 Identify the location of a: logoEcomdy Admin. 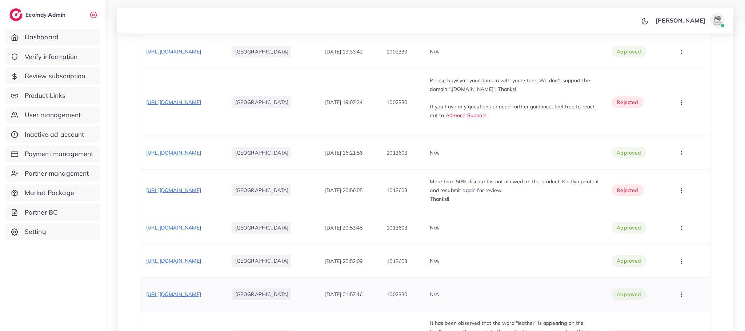
(38, 15).